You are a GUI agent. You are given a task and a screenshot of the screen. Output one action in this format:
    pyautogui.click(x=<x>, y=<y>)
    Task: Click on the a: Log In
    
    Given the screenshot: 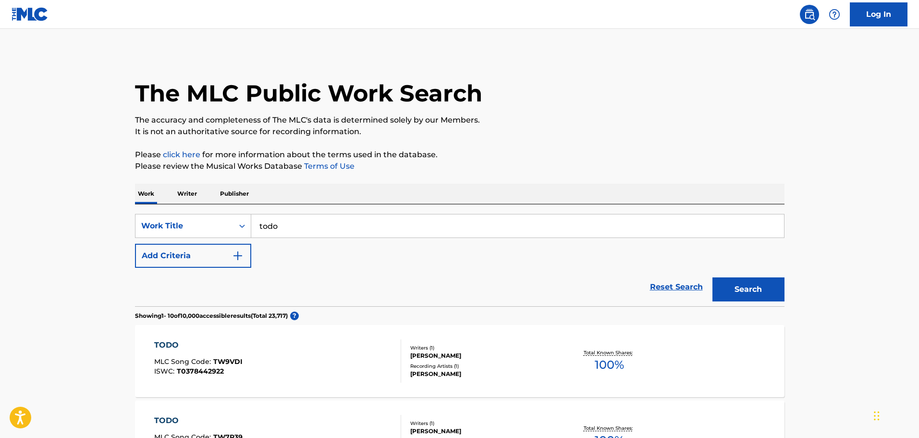 What is the action you would take?
    pyautogui.click(x=878, y=14)
    